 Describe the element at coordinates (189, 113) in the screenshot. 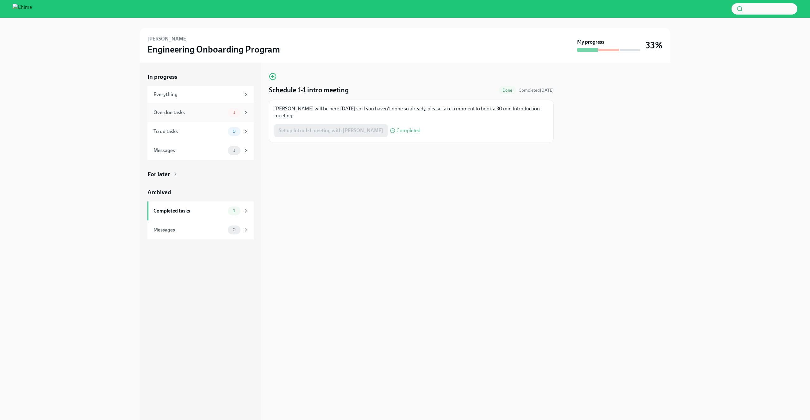

I see `div: Overdue tasks` at that location.